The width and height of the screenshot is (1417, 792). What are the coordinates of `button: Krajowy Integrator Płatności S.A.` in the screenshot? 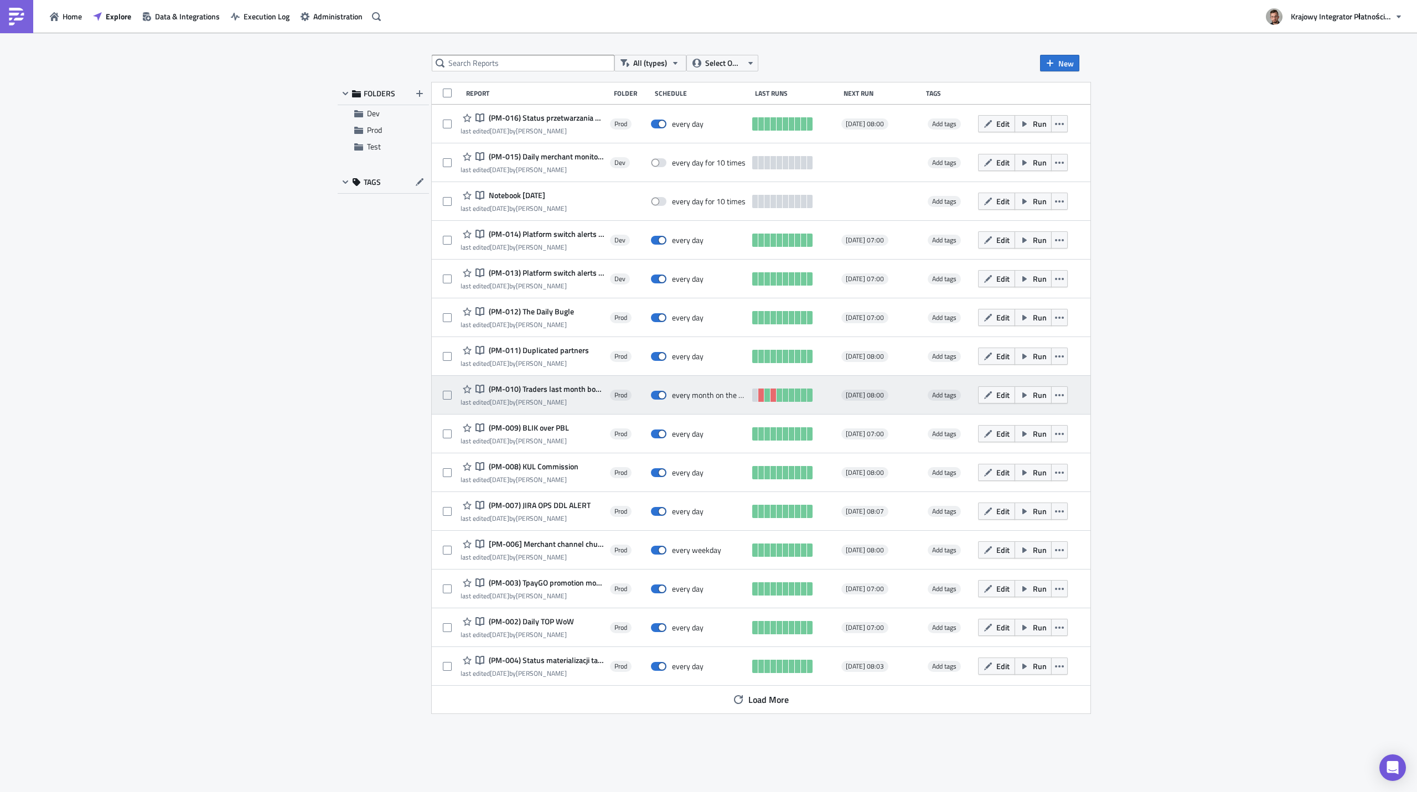 It's located at (1334, 17).